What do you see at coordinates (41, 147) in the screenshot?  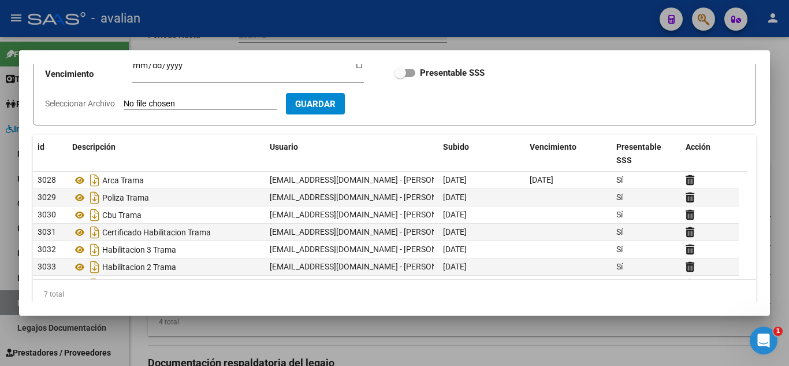 I see `span: id` at bounding box center [41, 147].